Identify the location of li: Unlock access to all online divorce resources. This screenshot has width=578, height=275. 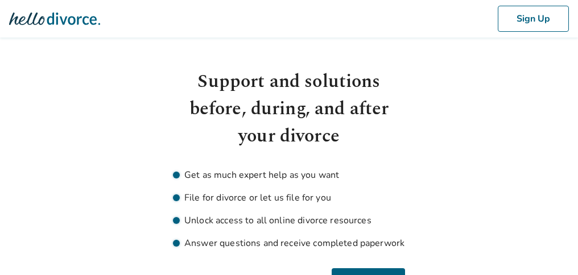
(289, 221).